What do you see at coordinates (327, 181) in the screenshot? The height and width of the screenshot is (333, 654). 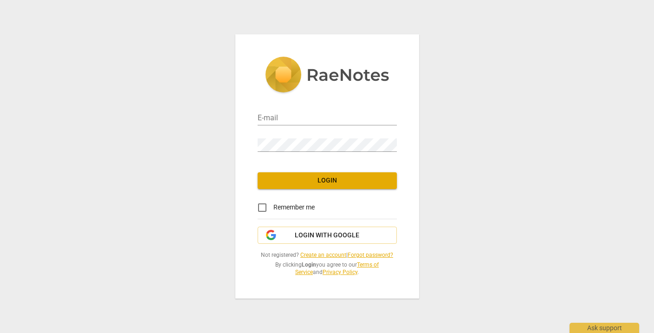 I see `button: Login` at bounding box center [327, 181].